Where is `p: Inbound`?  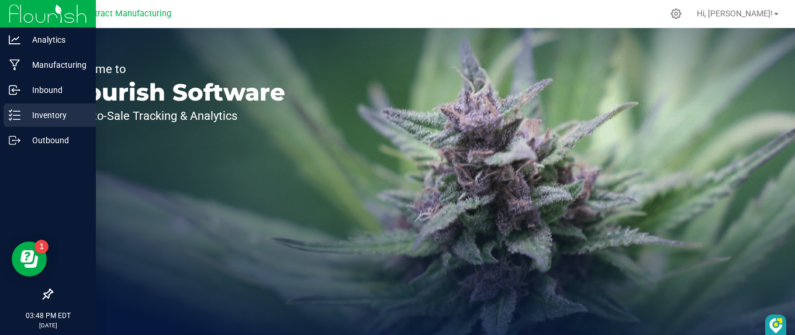
p: Inbound is located at coordinates (56, 90).